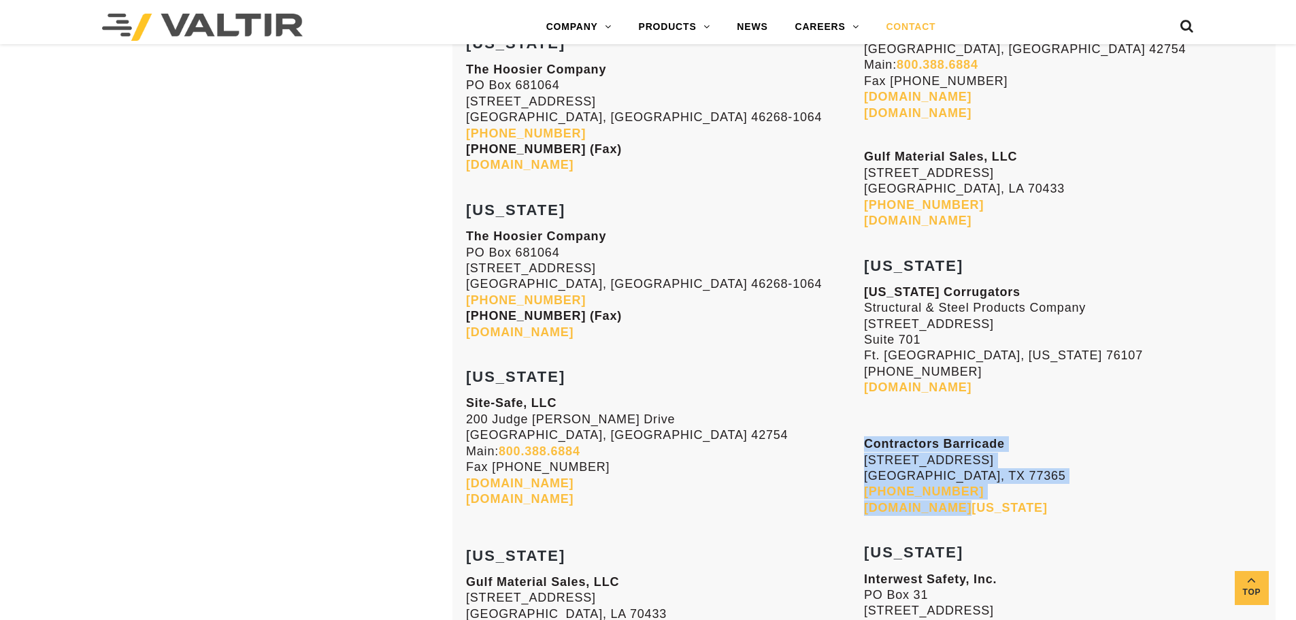 Image resolution: width=1296 pixels, height=620 pixels. What do you see at coordinates (911, 27) in the screenshot?
I see `a: CONTACT` at bounding box center [911, 27].